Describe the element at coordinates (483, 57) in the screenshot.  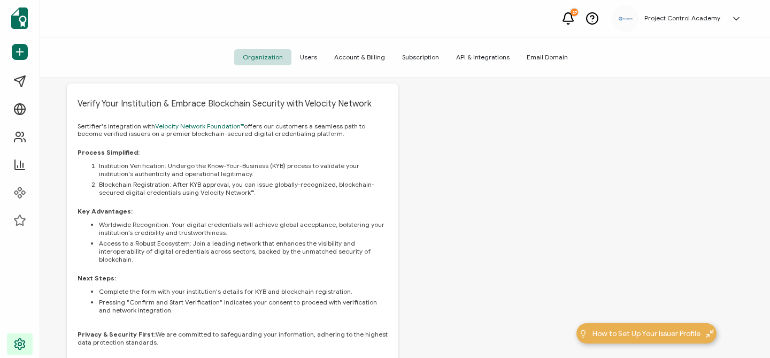
I see `span: API & Integrations` at that location.